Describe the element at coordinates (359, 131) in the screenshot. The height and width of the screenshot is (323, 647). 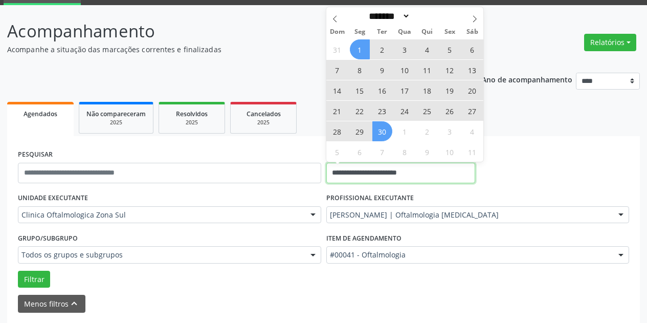
I see `span: Setembro 29, 2025` at that location.